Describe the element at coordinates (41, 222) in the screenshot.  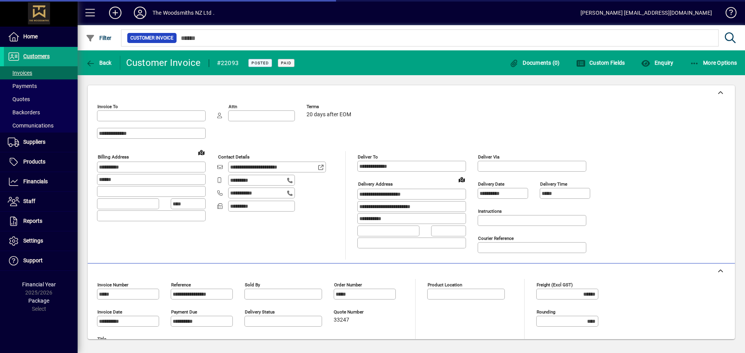
I see `a: Reports` at that location.